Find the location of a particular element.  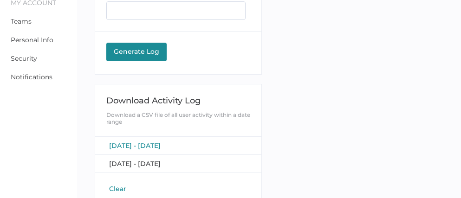

div: Download Activity Log is located at coordinates (178, 101).